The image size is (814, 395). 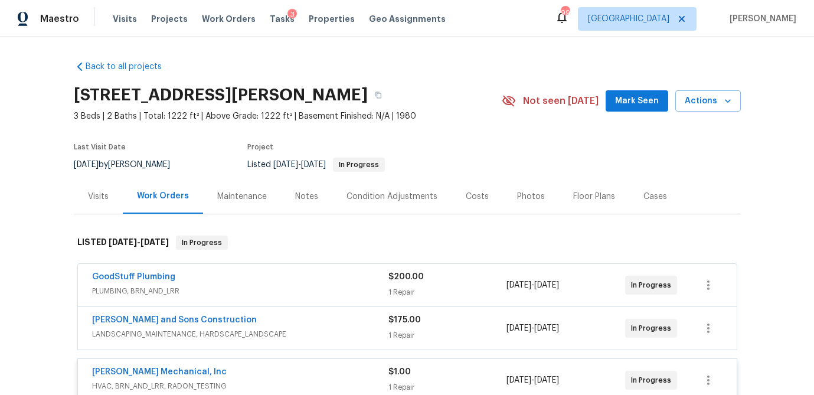 What do you see at coordinates (282, 19) in the screenshot?
I see `span: Tasks` at bounding box center [282, 19].